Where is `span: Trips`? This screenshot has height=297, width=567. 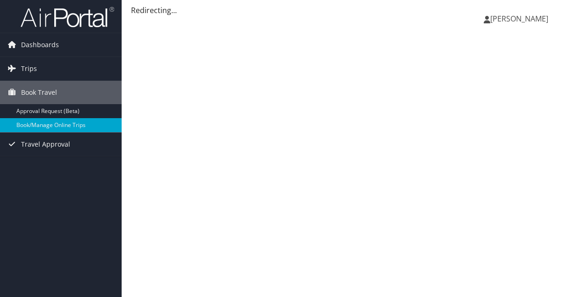 span: Trips is located at coordinates (29, 69).